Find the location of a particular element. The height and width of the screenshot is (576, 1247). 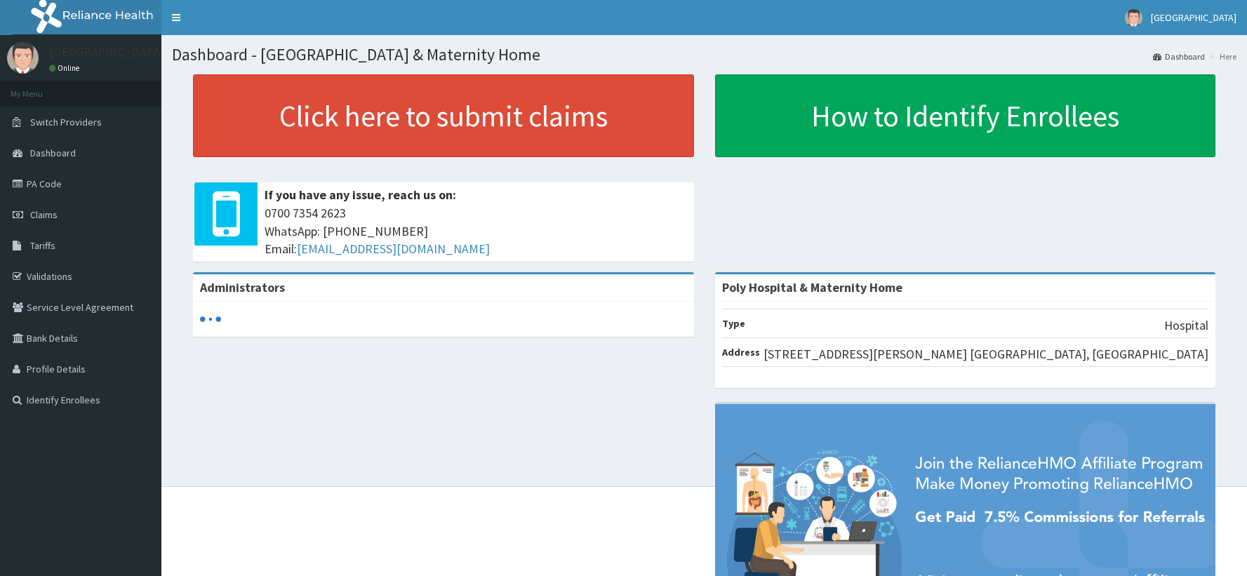

a: Click here to submit claims is located at coordinates (443, 116).